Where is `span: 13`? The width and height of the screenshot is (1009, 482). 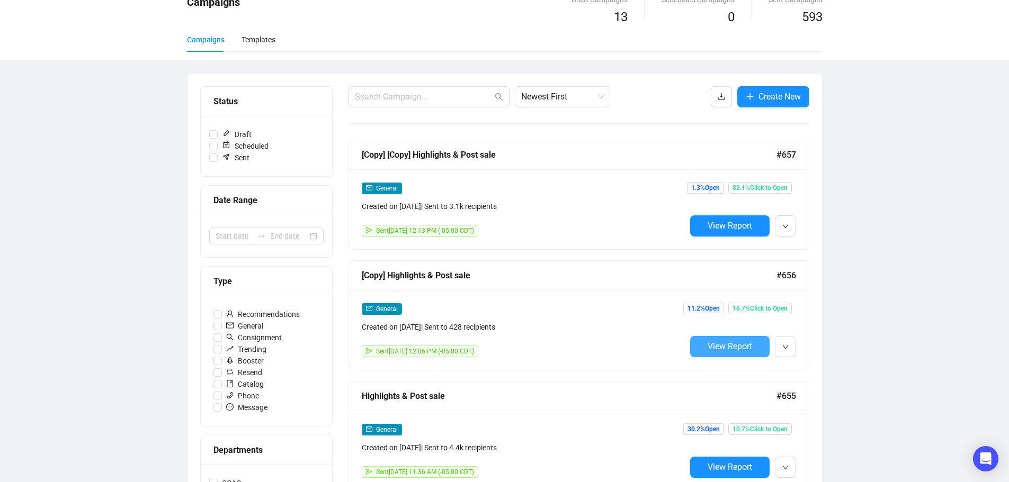
span: 13 is located at coordinates (620, 17).